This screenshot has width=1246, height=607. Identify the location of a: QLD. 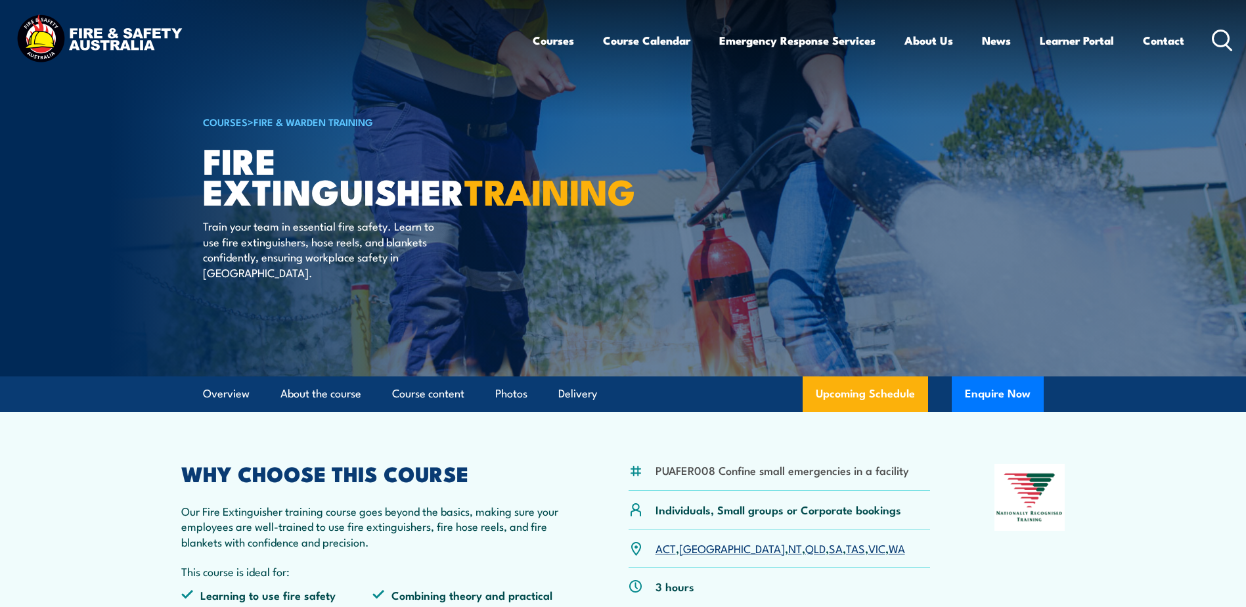
(815, 548).